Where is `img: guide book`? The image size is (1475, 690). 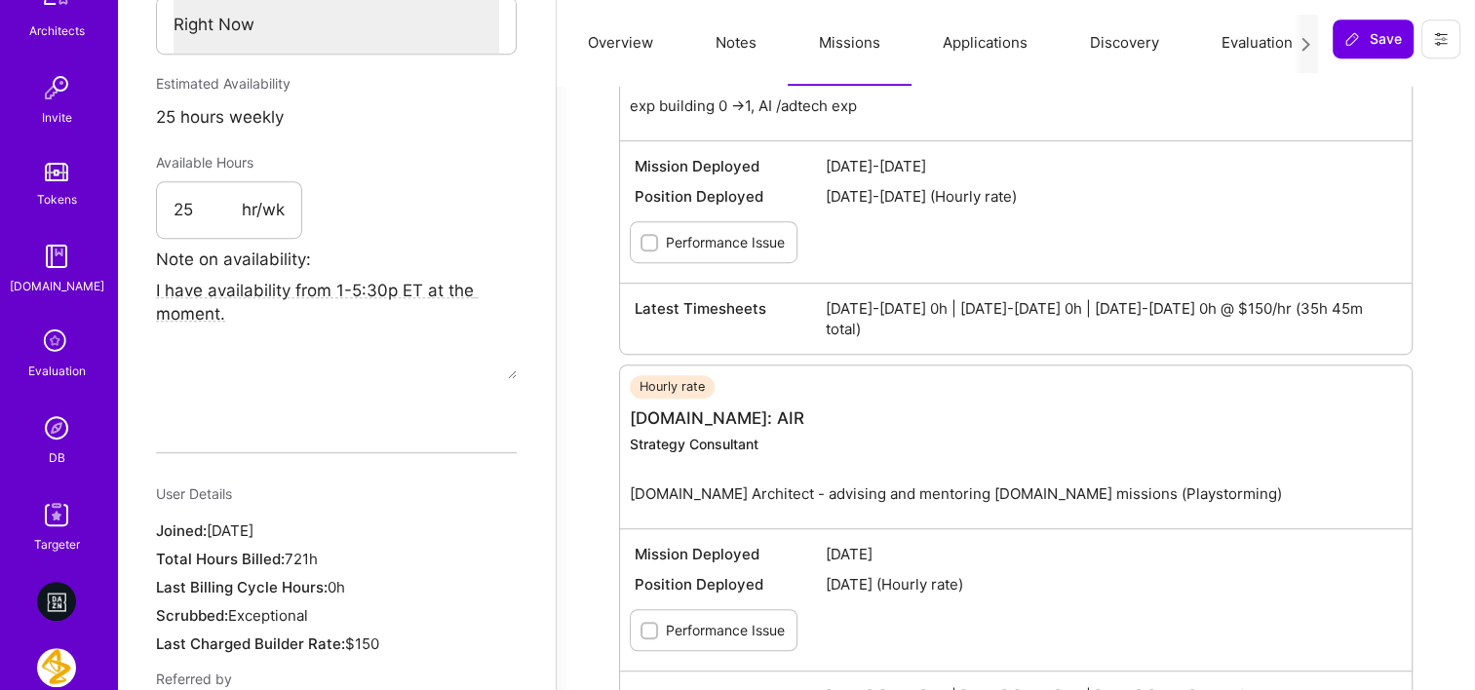 img: guide book is located at coordinates (57, 256).